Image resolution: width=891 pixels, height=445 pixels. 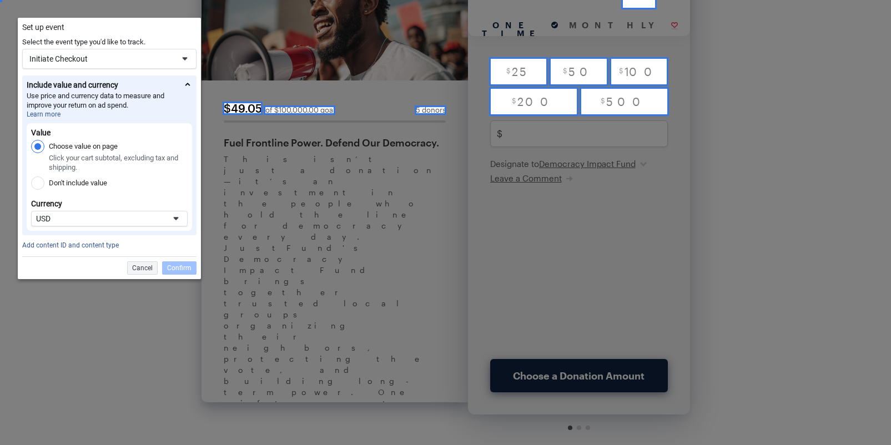 I want to click on div: Initiate CheckoutSelector button chevron, so click(x=109, y=59).